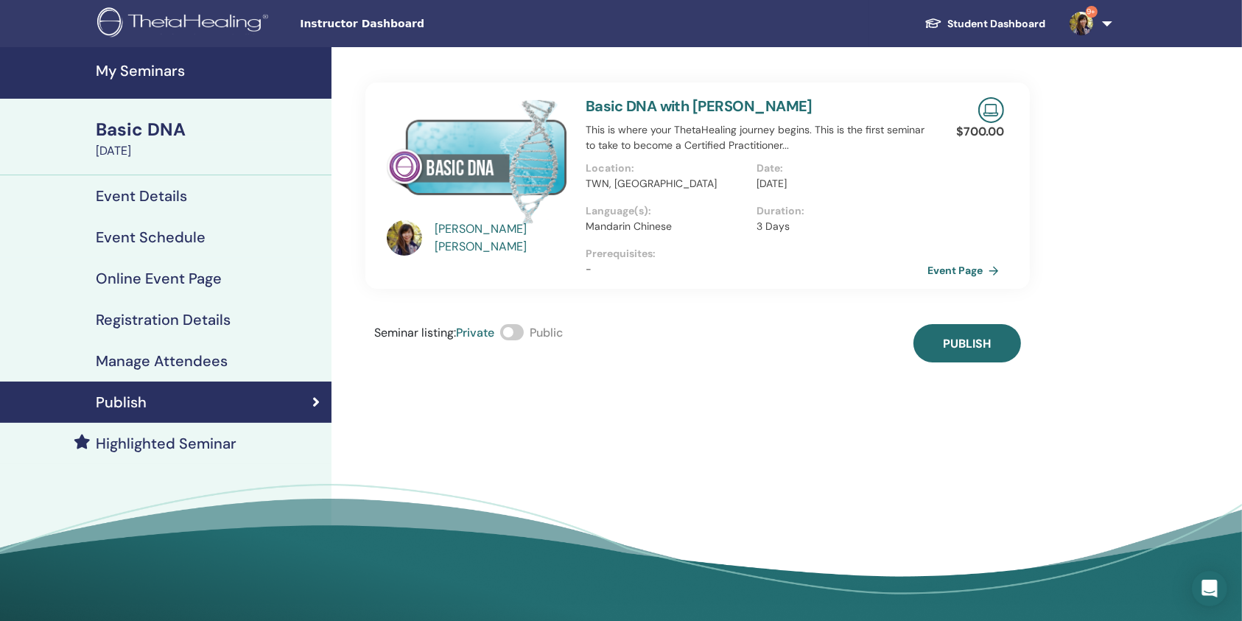 This screenshot has width=1242, height=621. What do you see at coordinates (1210, 589) in the screenshot?
I see `div: Open Intercom Messenger` at bounding box center [1210, 589].